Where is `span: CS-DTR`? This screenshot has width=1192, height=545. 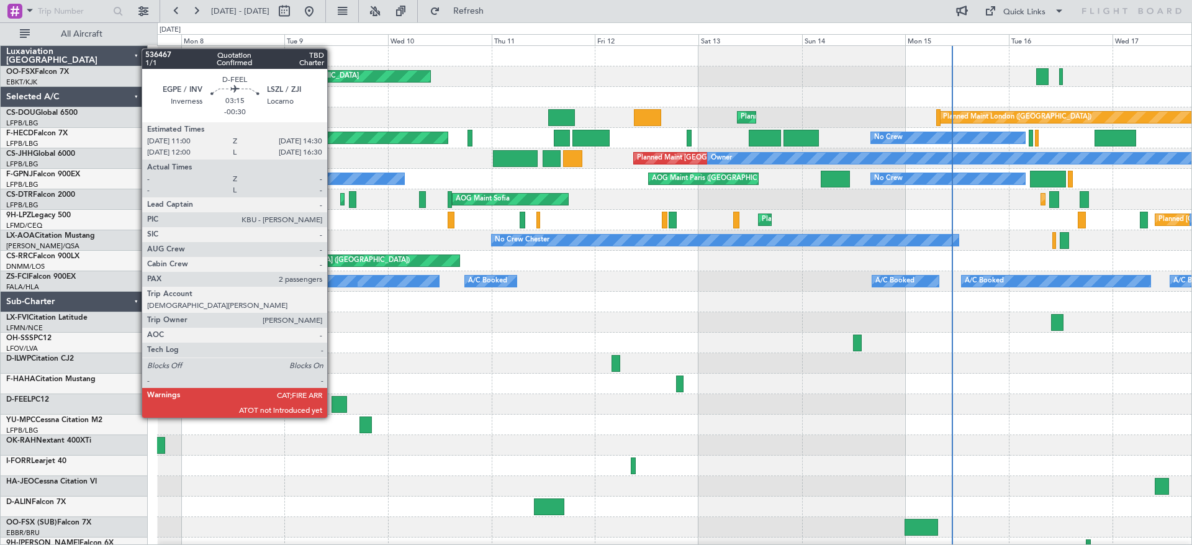 span: CS-DTR is located at coordinates (19, 195).